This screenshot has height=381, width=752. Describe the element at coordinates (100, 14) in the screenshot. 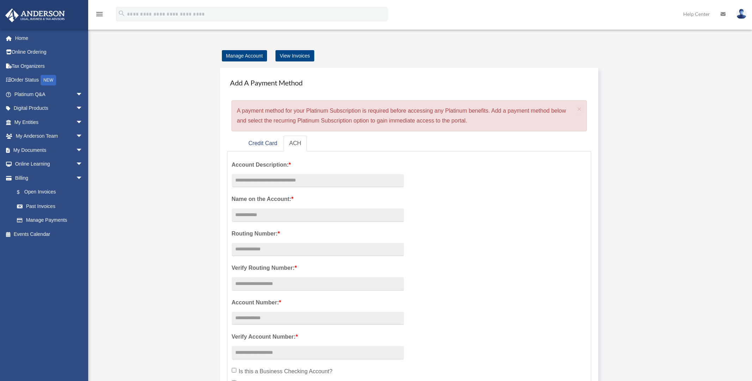

I see `i: menu` at that location.